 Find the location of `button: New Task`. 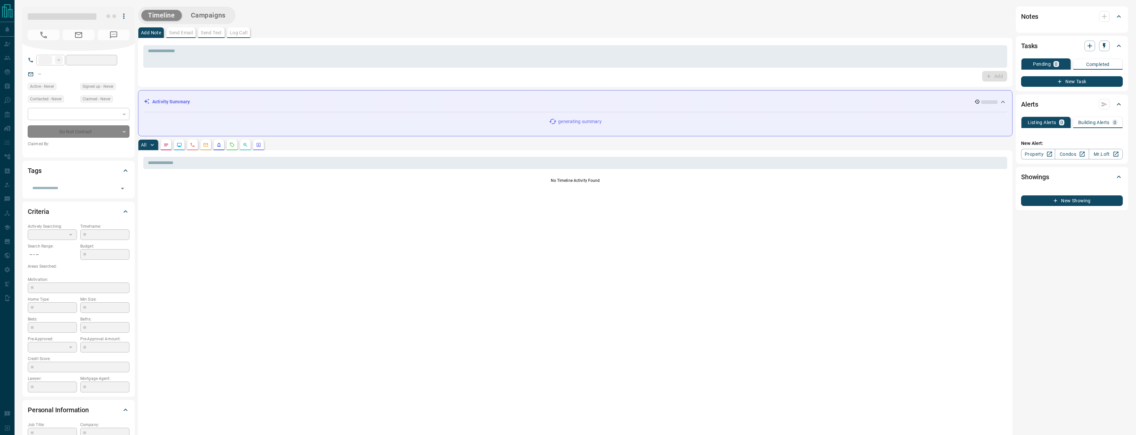

button: New Task is located at coordinates (1072, 82).